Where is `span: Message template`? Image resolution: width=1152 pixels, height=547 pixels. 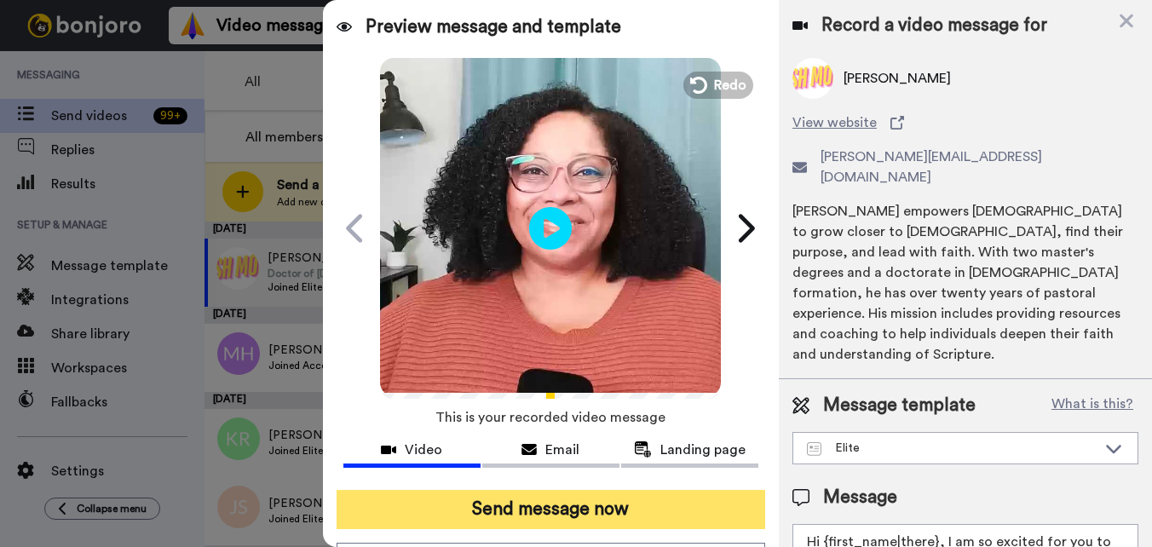 span: Message template is located at coordinates (899, 406).